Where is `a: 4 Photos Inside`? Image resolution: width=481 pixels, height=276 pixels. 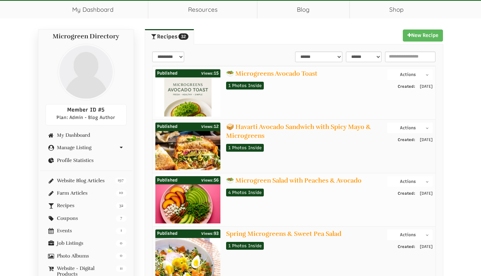
a: 4 Photos Inside is located at coordinates (245, 193).